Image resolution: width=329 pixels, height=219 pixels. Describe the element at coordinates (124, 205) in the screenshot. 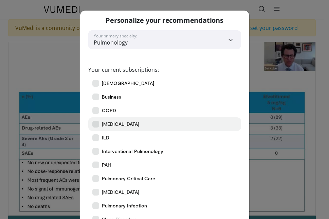

I see `span: Pulmonary Infection` at that location.